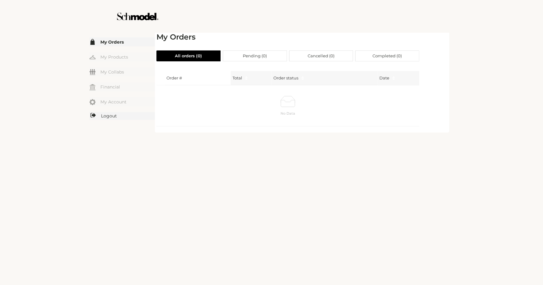 The image size is (543, 285). I want to click on span: Total, so click(237, 78).